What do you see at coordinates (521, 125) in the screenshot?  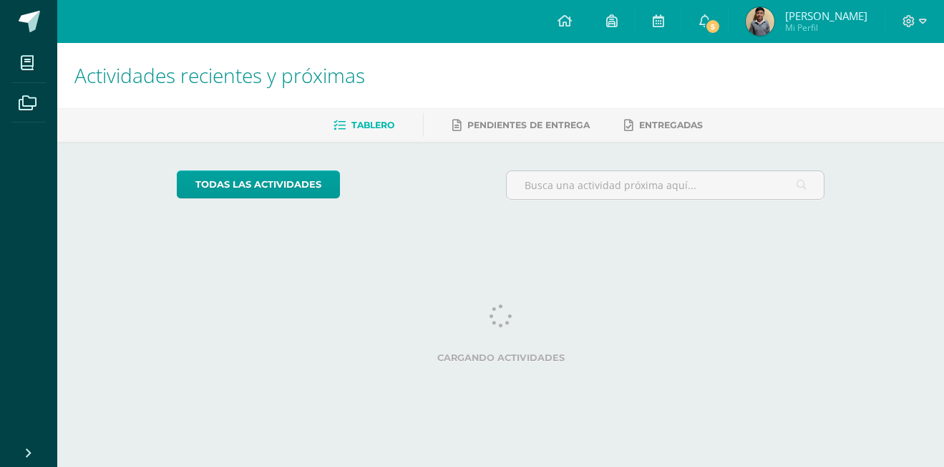 I see `a: Pendientes de entrega` at bounding box center [521, 125].